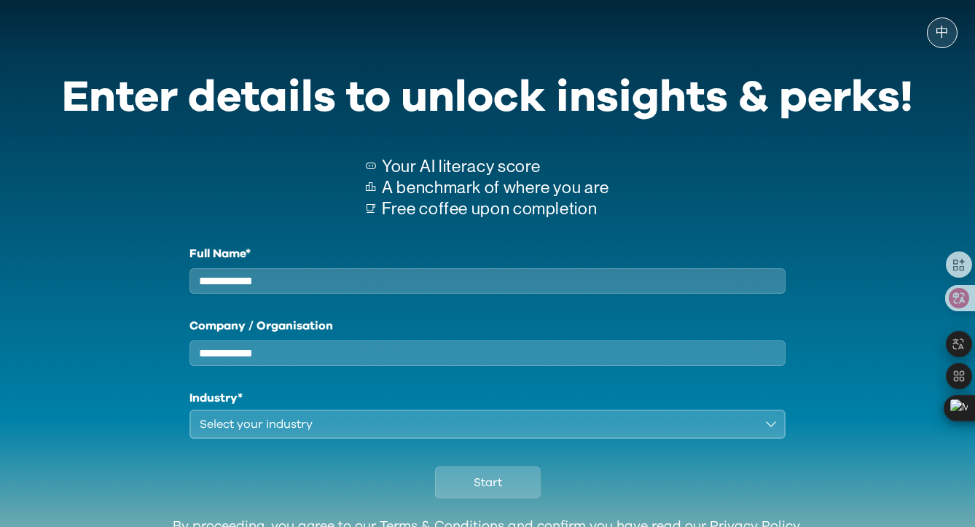 Image resolution: width=975 pixels, height=527 pixels. Describe the element at coordinates (496, 187) in the screenshot. I see `p: A benchmark of where you are` at that location.